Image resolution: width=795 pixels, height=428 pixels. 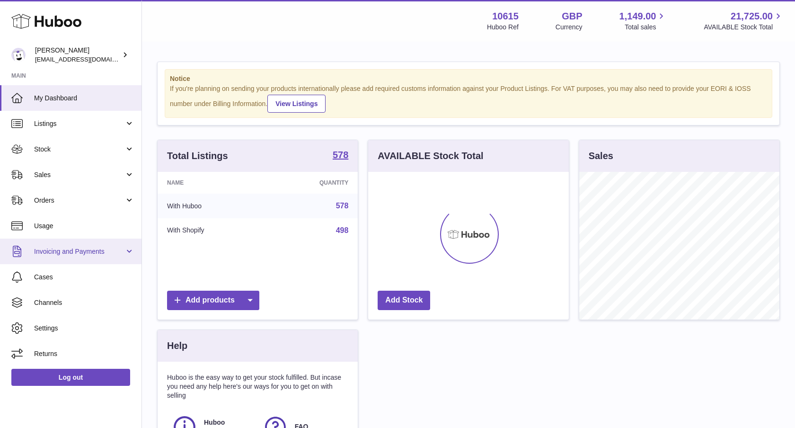 I want to click on div: If you're planning on sending your products internationally please add required customs informati..., so click(x=469, y=98).